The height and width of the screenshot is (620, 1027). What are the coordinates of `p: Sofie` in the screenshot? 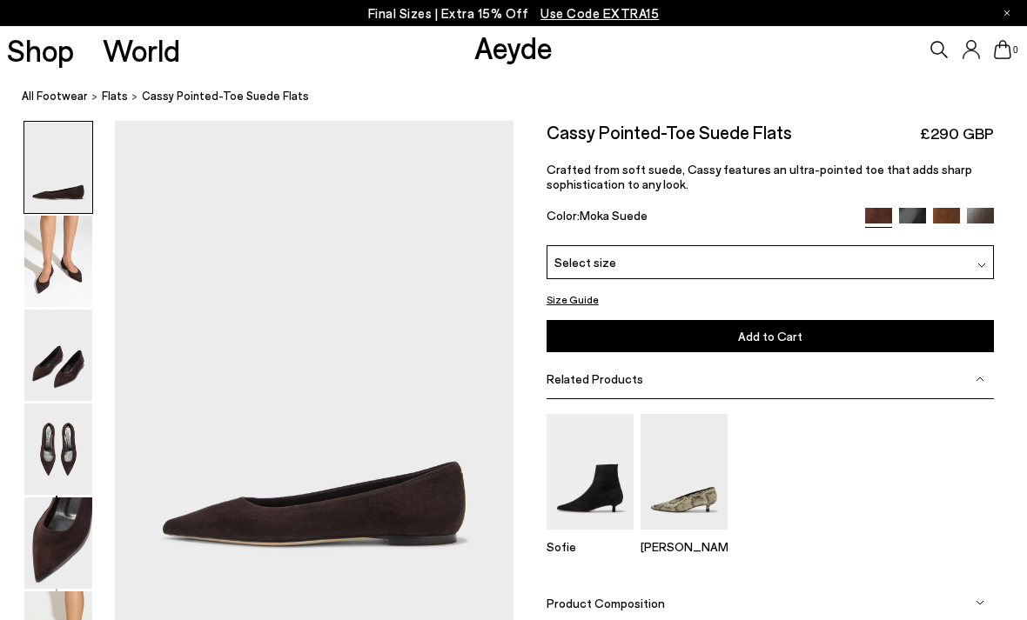 It's located at (590, 546).